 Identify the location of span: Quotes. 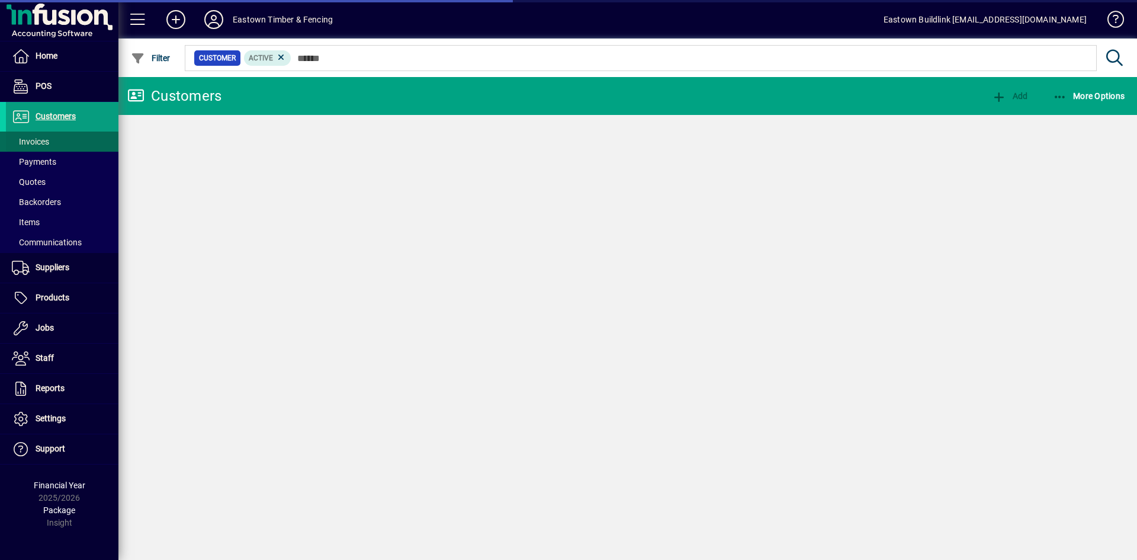
(28, 182).